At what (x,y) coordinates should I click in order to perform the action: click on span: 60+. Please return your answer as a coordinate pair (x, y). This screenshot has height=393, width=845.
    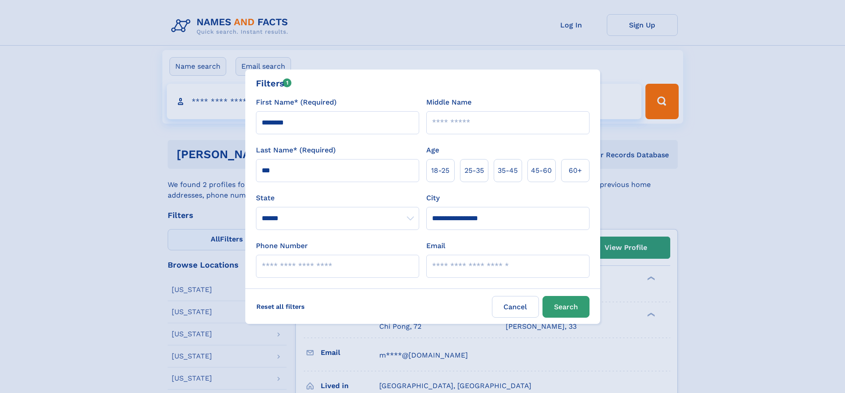
    Looking at the image, I should click on (575, 171).